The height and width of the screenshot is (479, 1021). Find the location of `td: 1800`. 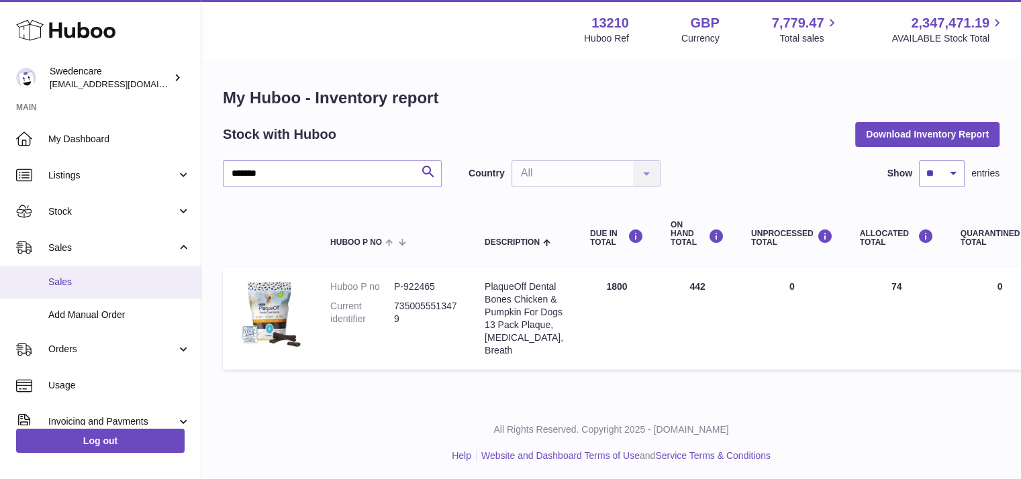

td: 1800 is located at coordinates (617, 318).